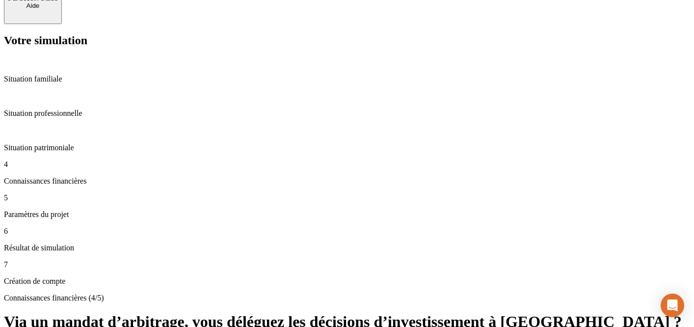  Describe the element at coordinates (347, 40) in the screenshot. I see `h2: Votre simulation` at that location.